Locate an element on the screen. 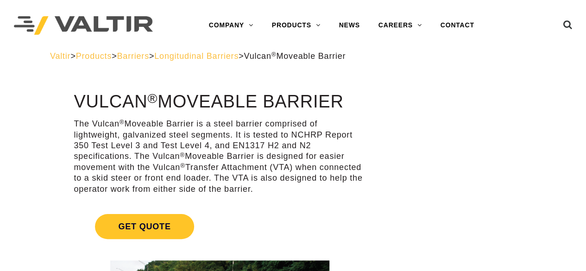 The image size is (586, 271). span: Barriers is located at coordinates (133, 56).